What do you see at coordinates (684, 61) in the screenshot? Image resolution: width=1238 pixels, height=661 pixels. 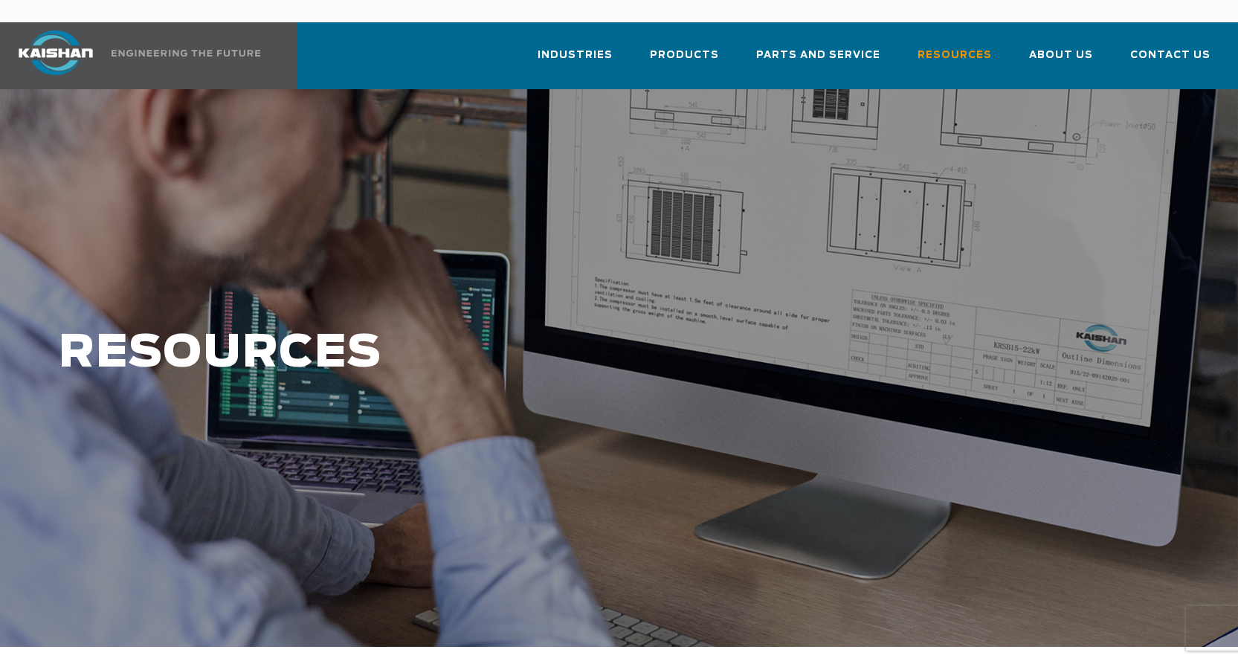 I see `a: Products` at bounding box center [684, 61].